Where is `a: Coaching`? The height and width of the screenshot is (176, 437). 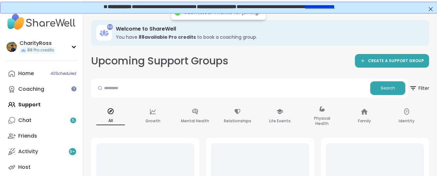 a: Coaching is located at coordinates (41, 89).